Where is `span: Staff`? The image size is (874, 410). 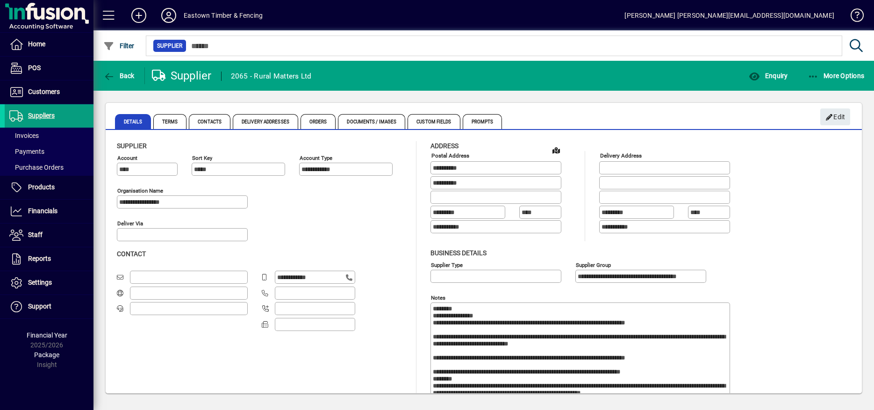 span: Staff is located at coordinates (35, 235).